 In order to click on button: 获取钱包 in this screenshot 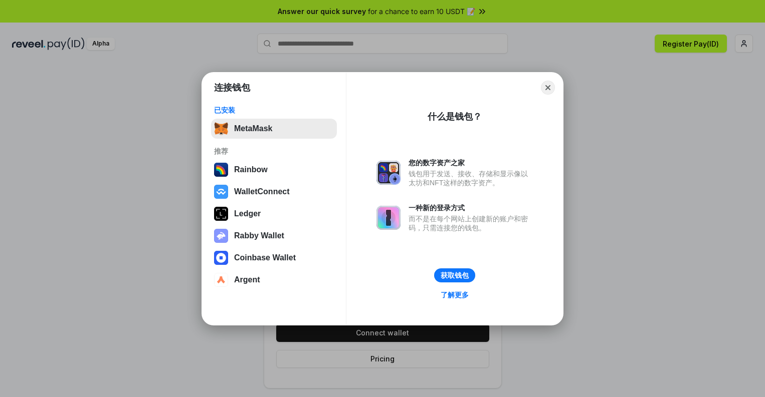, I will do `click(455, 276)`.